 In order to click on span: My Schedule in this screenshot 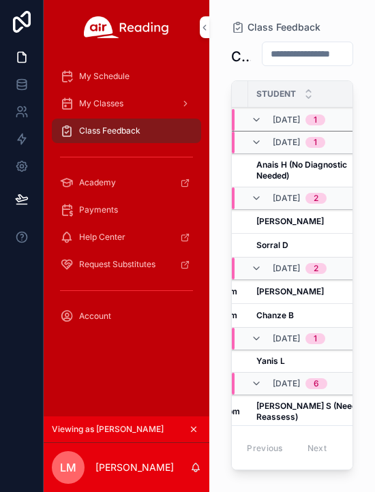, I will do `click(104, 76)`.